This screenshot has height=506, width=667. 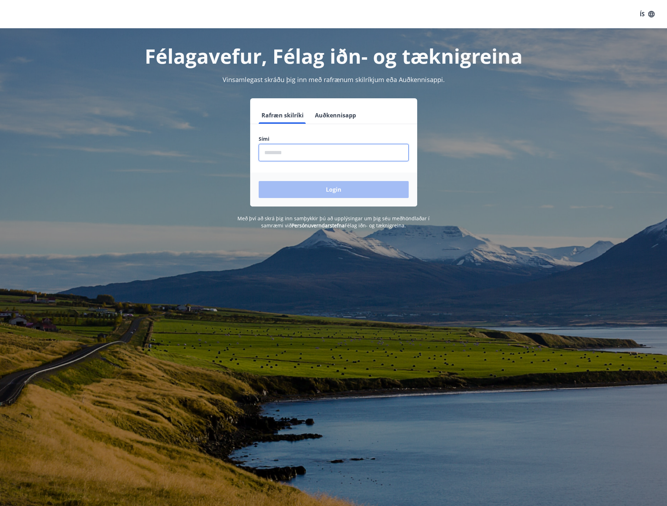 What do you see at coordinates (334, 56) in the screenshot?
I see `h1: Félagavefur, Félag iðn- og tæknigreina` at bounding box center [334, 56].